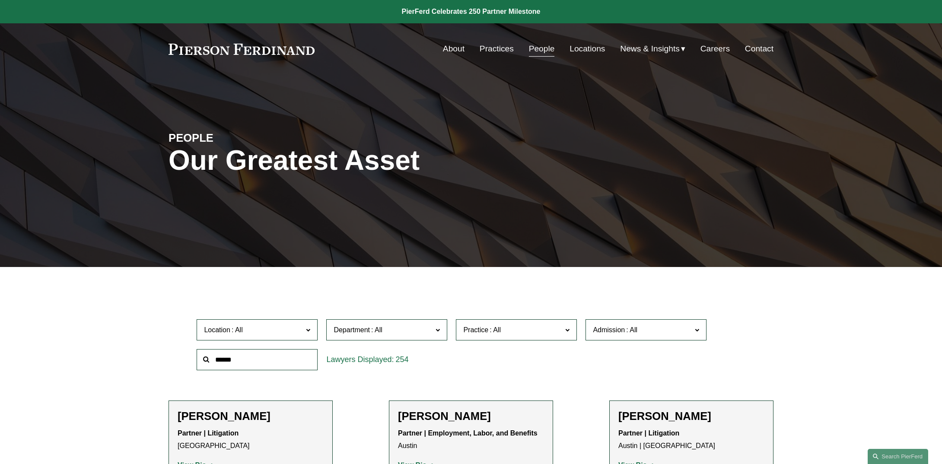 The image size is (942, 464). Describe the element at coordinates (759, 49) in the screenshot. I see `a: Contact` at that location.